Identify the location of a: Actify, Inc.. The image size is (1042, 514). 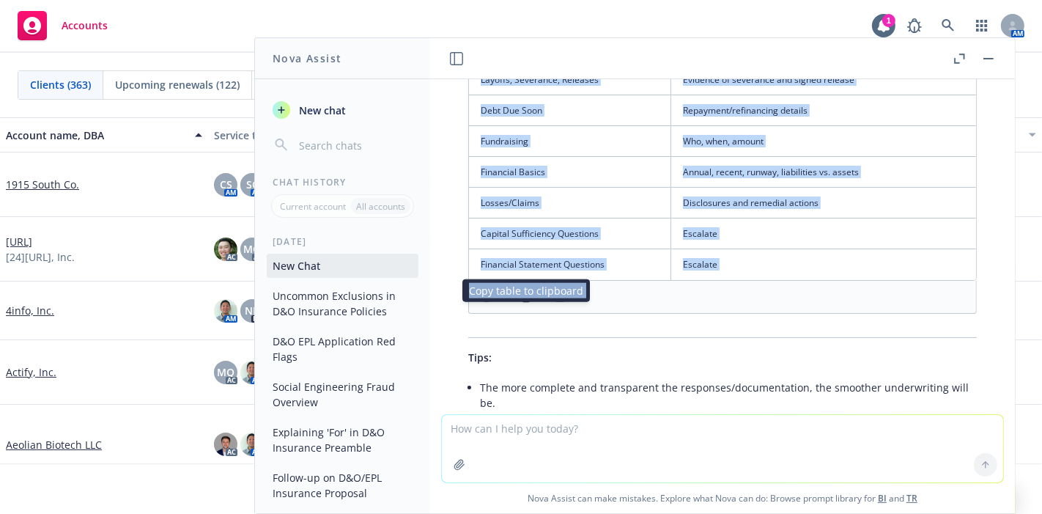
(31, 372).